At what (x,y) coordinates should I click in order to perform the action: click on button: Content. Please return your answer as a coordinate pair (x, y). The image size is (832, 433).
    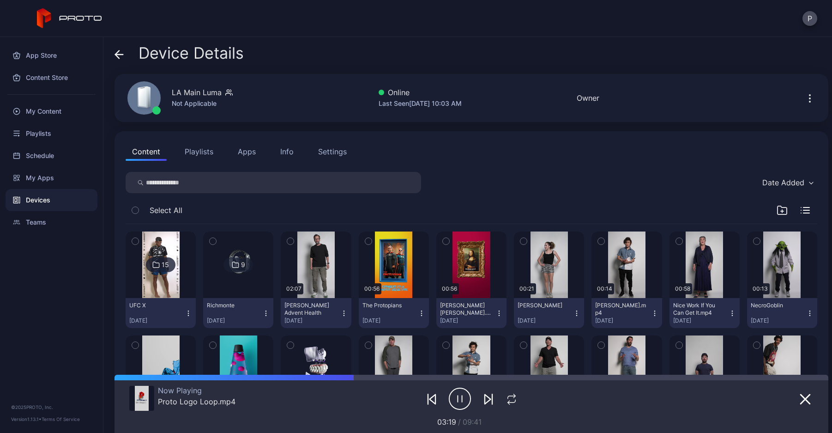
    Looking at the image, I should click on (146, 151).